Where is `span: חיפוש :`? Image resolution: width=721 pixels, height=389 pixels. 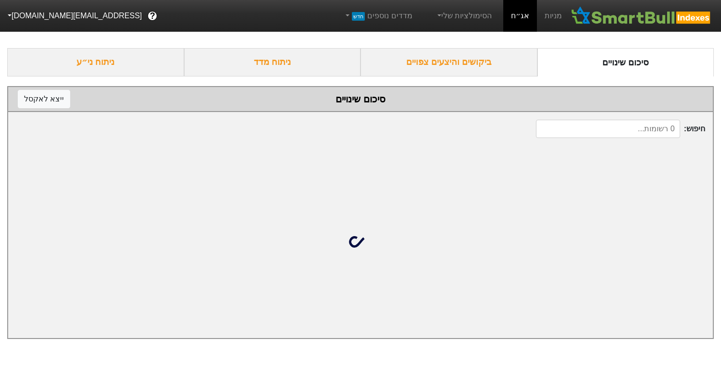 span: חיפוש : is located at coordinates (621, 129).